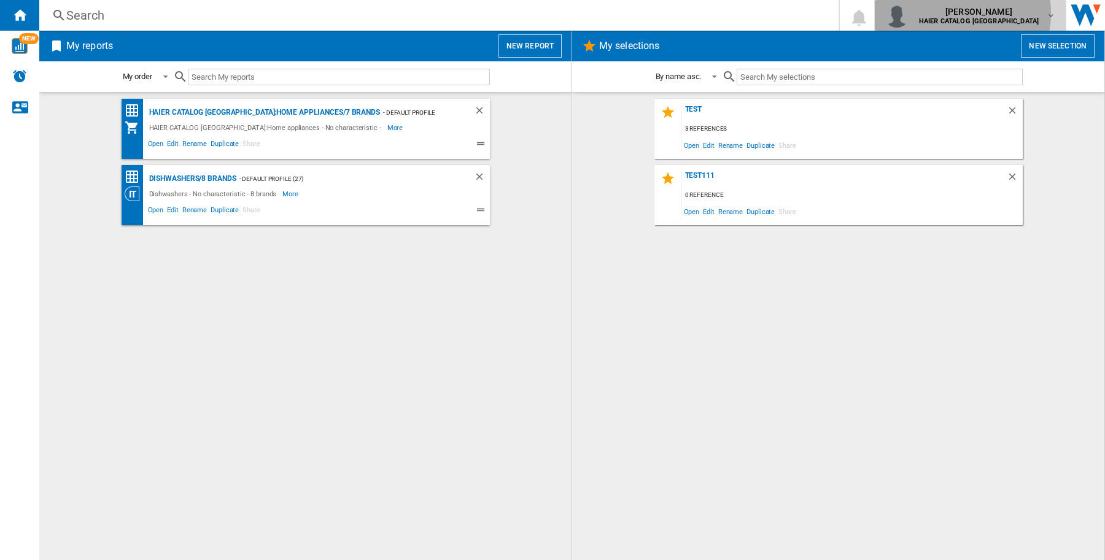 The width and height of the screenshot is (1105, 560). What do you see at coordinates (879, 77) in the screenshot?
I see `input: Search My selections` at bounding box center [879, 77].